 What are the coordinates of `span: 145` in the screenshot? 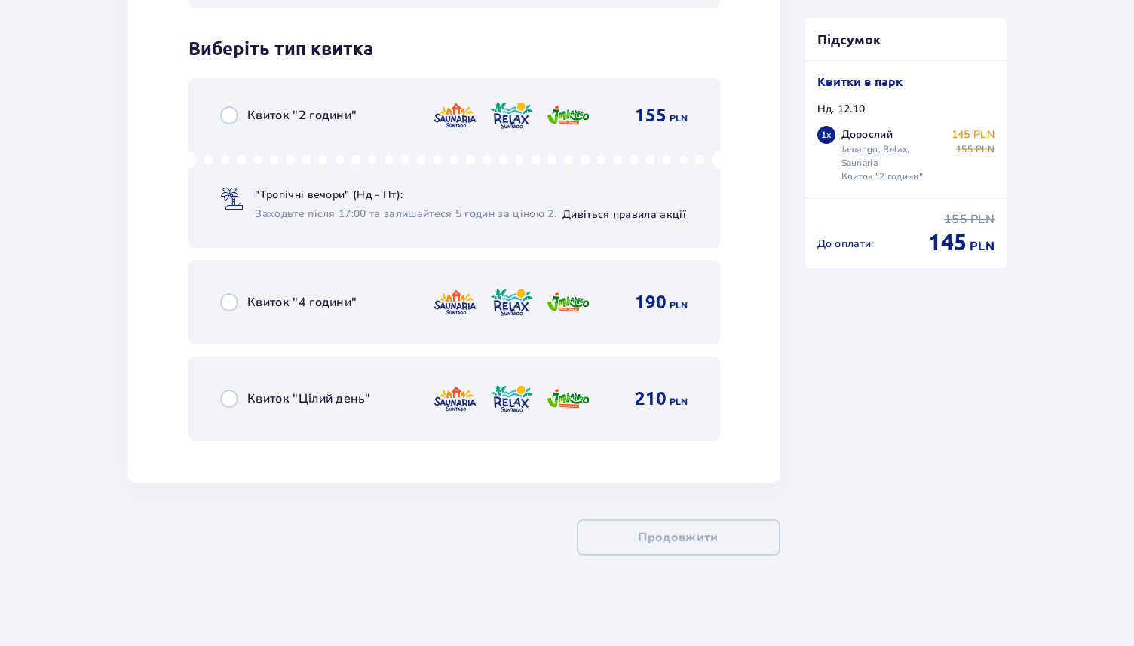 It's located at (947, 242).